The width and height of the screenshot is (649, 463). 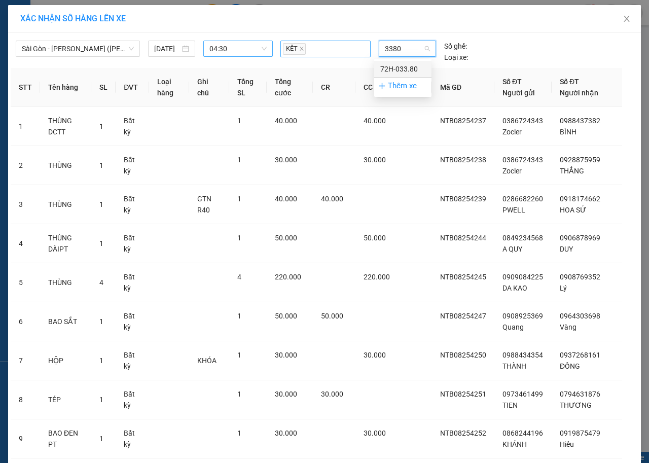 I want to click on span: 0386724343, so click(x=523, y=160).